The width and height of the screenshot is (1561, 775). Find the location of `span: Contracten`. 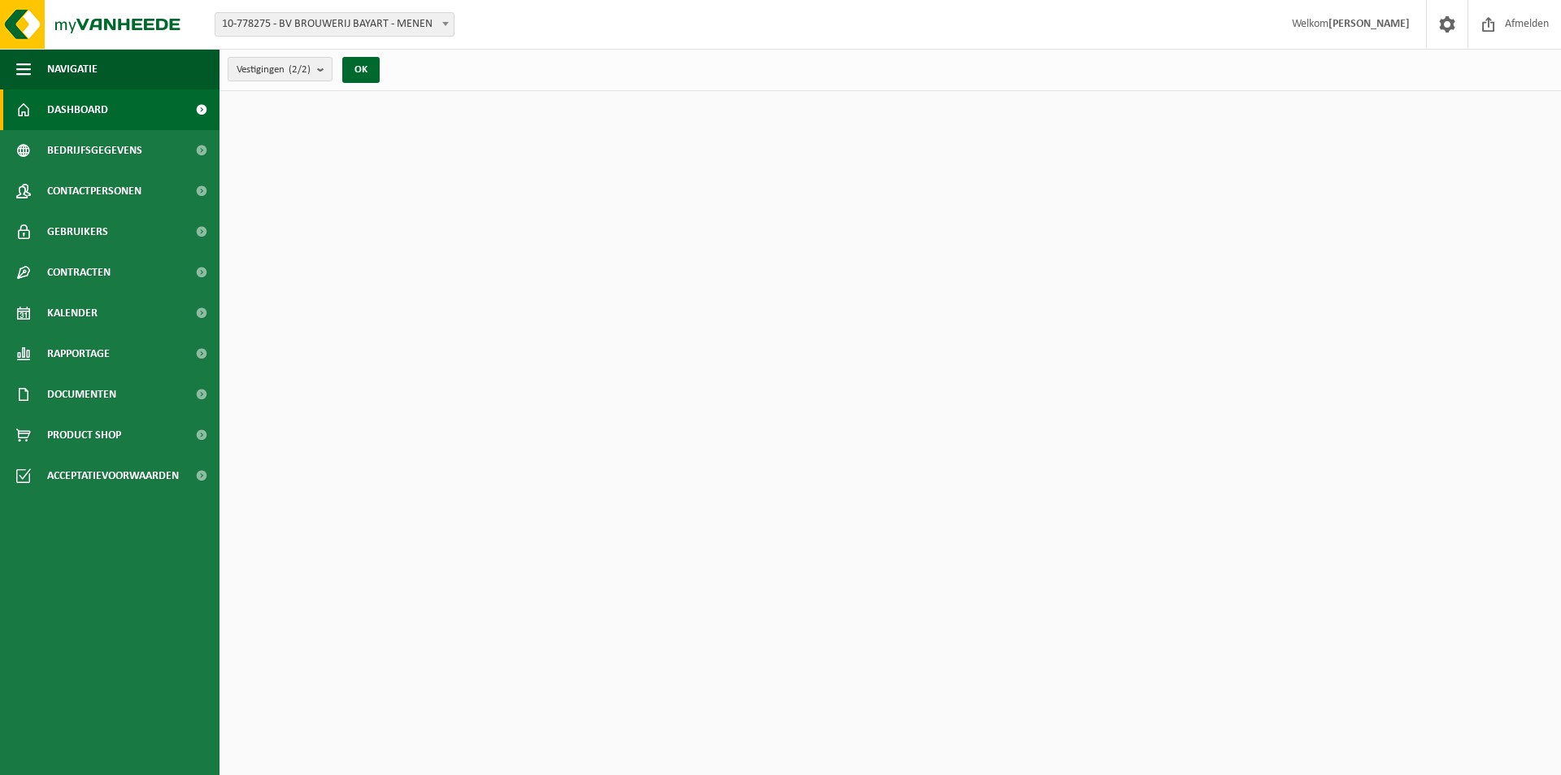

span: Contracten is located at coordinates (79, 272).